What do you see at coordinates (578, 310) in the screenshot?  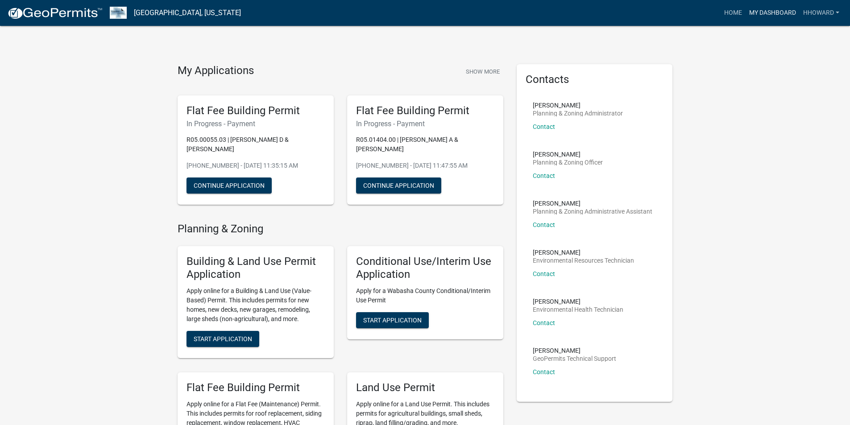 I see `p: Environmental Health Technician` at bounding box center [578, 310].